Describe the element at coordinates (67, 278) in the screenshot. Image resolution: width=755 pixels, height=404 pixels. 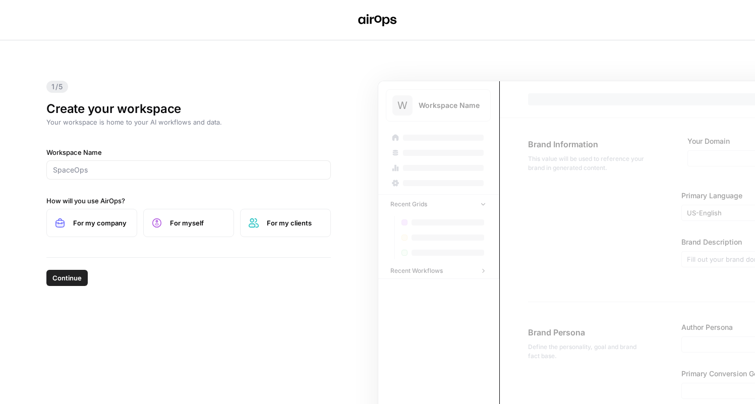
I see `button: Continue` at that location.